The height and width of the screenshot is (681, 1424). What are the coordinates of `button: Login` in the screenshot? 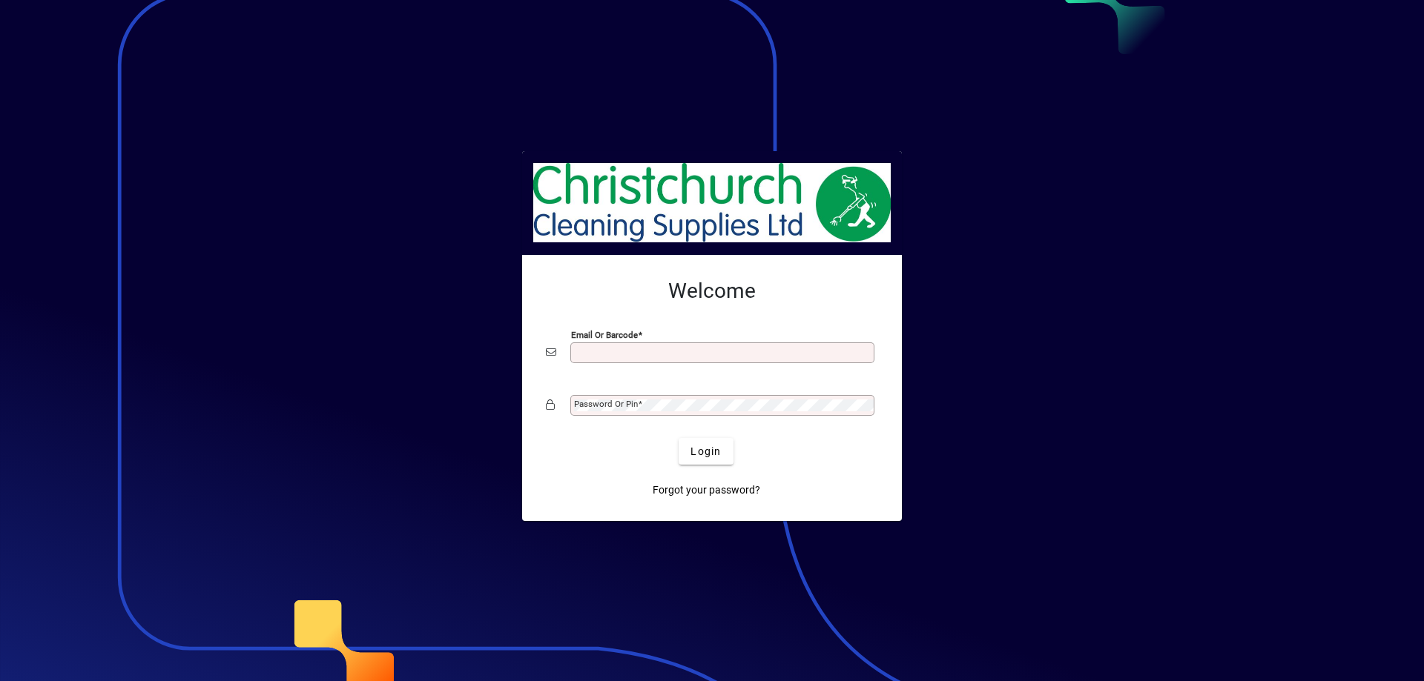 It's located at (705, 452).